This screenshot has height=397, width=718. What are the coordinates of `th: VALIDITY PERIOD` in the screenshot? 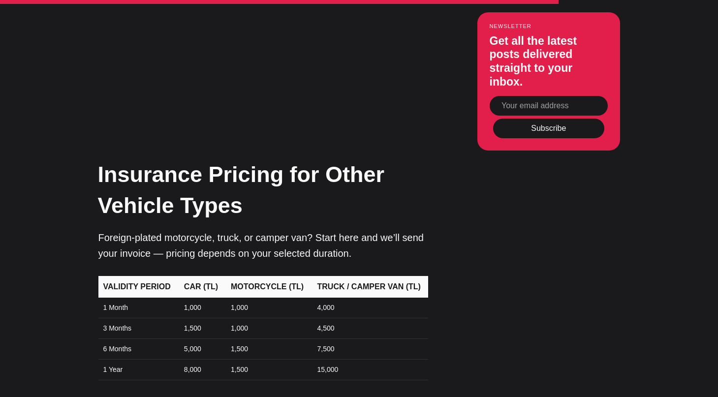 It's located at (138, 287).